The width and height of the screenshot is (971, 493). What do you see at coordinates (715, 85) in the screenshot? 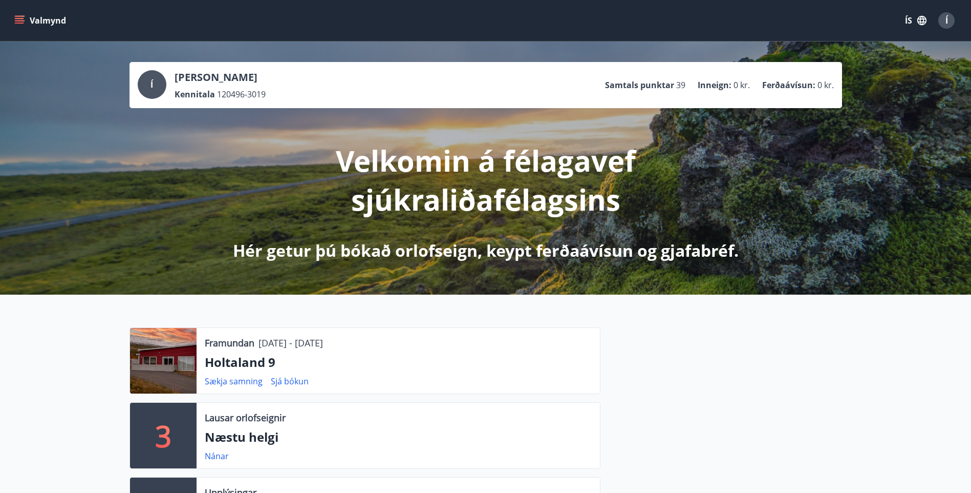
I see `p: Inneign :` at bounding box center [715, 85].